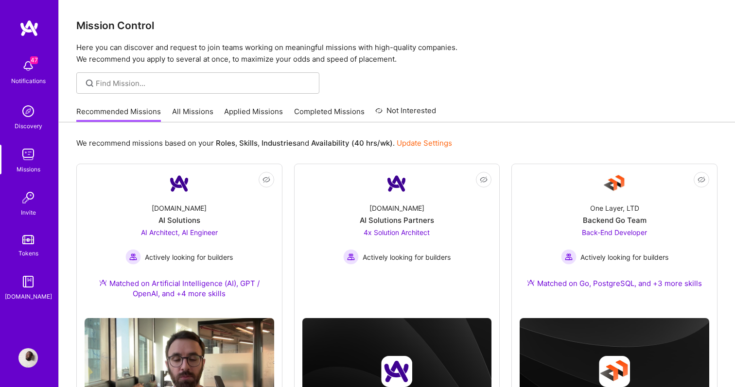 This screenshot has width=735, height=387. What do you see at coordinates (614, 236) in the screenshot?
I see `a: Company LogoOne Layer, LTDBackend Go TeamBack-End Developer Actively looking for buildersActively...` at bounding box center [614, 236].